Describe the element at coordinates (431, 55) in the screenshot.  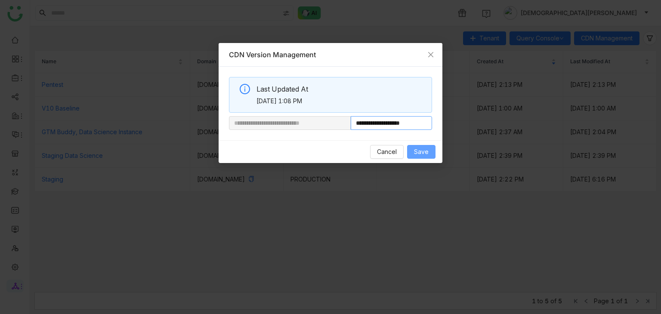
I see `button: Close` at that location.